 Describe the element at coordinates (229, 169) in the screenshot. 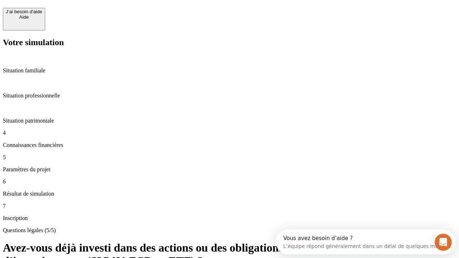

I see `p: Paramètres du projet` at that location.